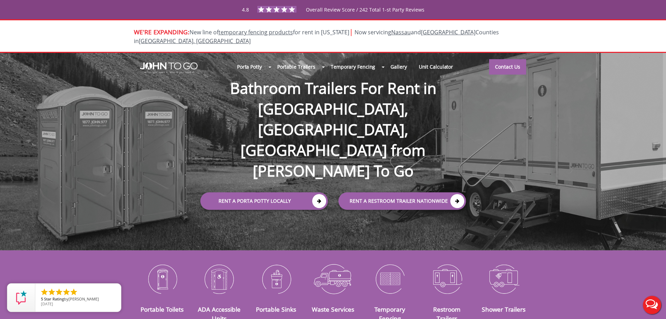 The width and height of the screenshot is (666, 319). Describe the element at coordinates (436, 66) in the screenshot. I see `a: Unit Calculator` at that location.